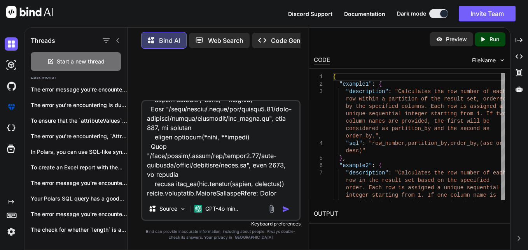 This screenshot has width=528, height=250. I want to click on span: Documentation, so click(365, 14).